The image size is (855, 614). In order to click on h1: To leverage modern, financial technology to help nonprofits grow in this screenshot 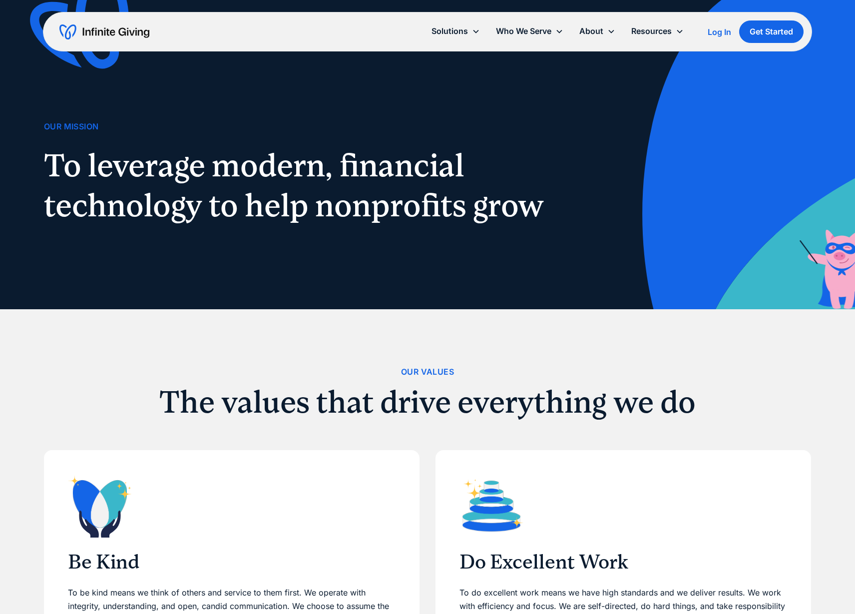, I will do `click(300, 185)`.